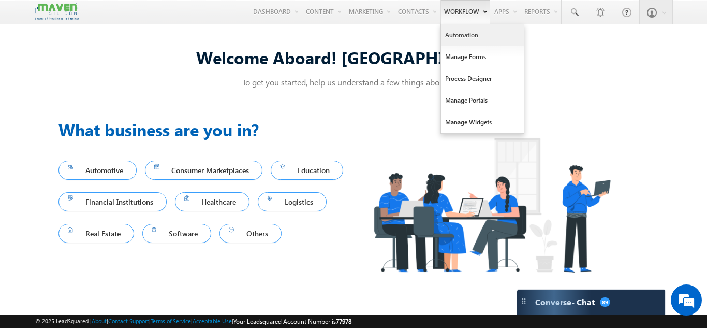  Describe the element at coordinates (492, 204) in the screenshot. I see `img: Industry.png` at that location.